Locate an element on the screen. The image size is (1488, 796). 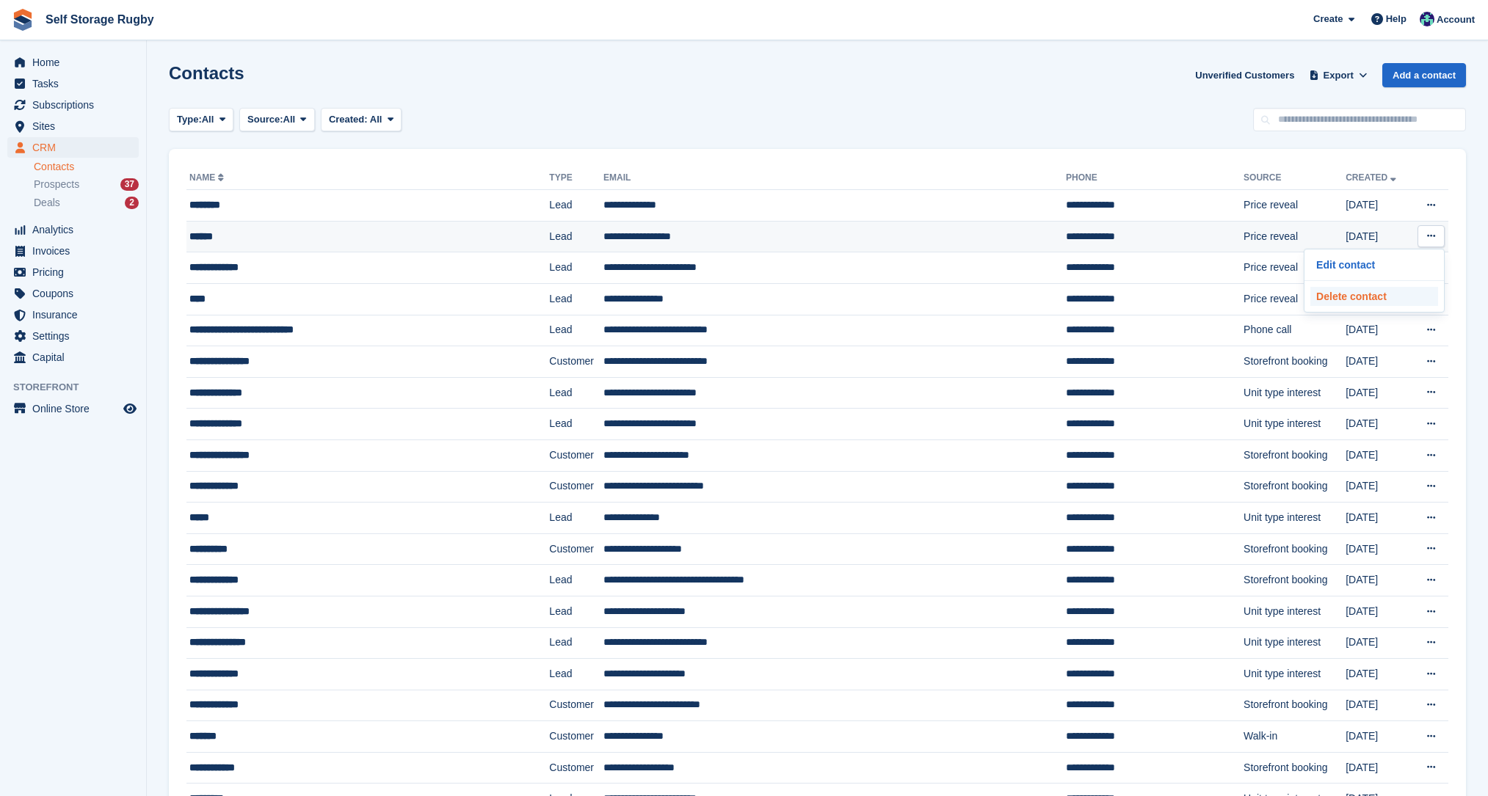
th: Phone is located at coordinates (1155, 178).